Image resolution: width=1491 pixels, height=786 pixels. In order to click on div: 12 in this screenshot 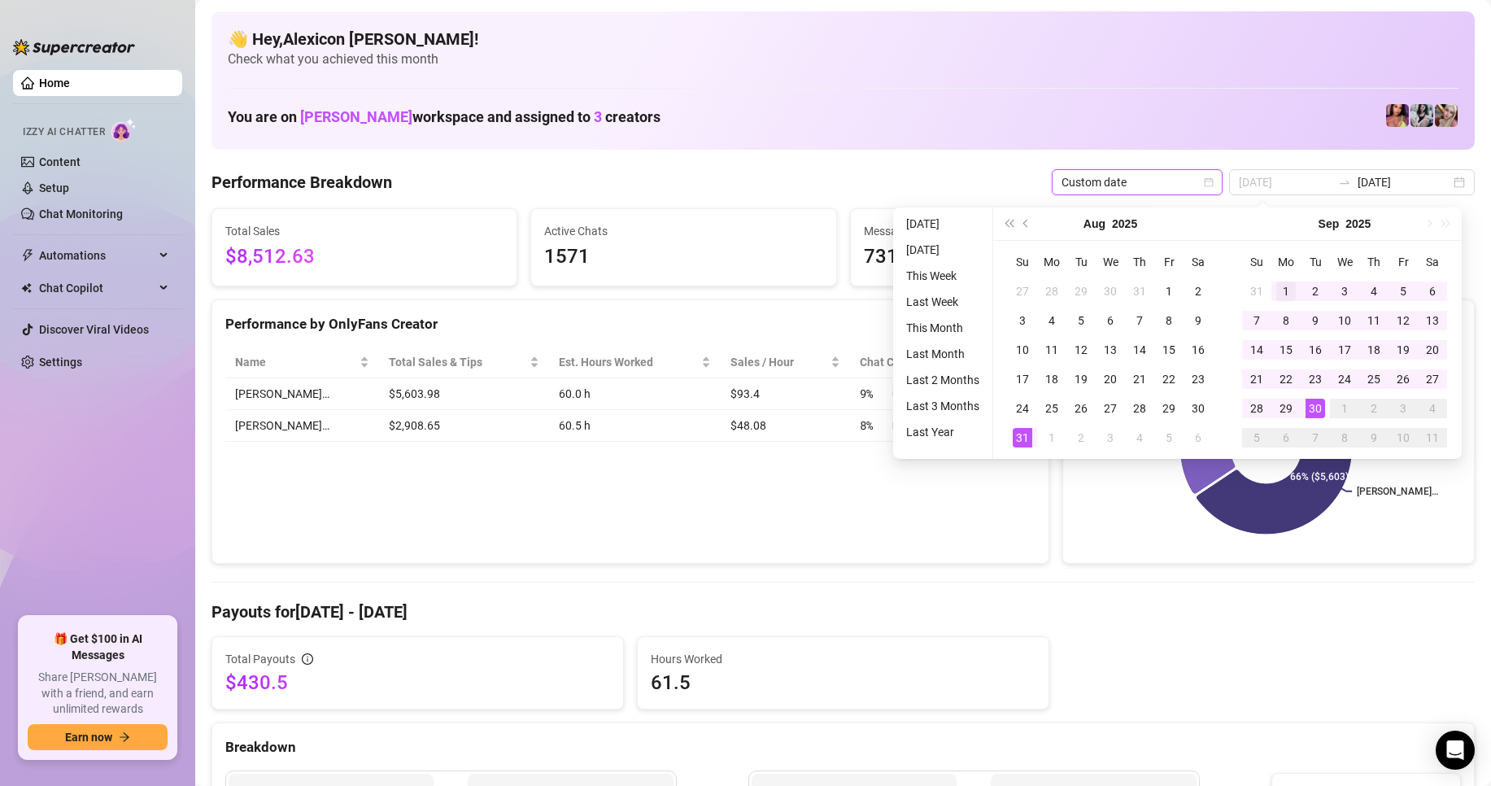, I will do `click(1403, 320)`.